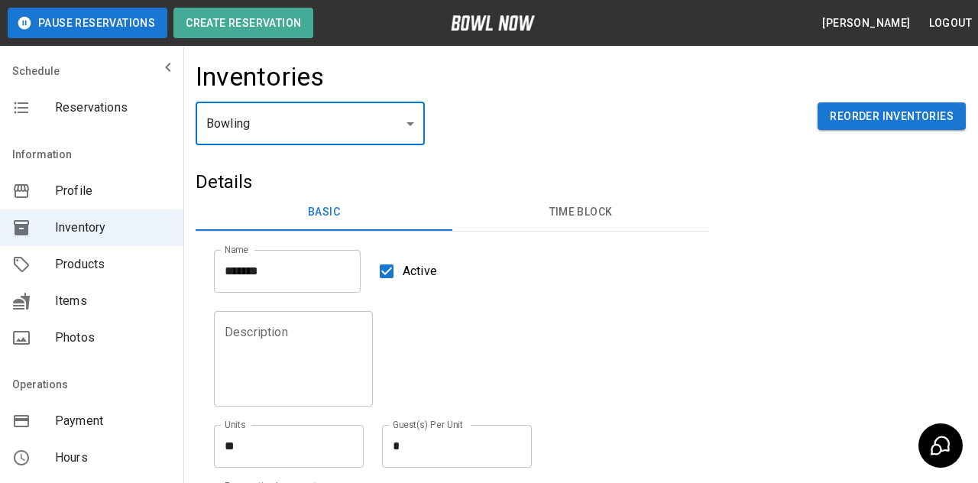 The image size is (978, 483). What do you see at coordinates (452, 182) in the screenshot?
I see `h5: Details` at bounding box center [452, 182].